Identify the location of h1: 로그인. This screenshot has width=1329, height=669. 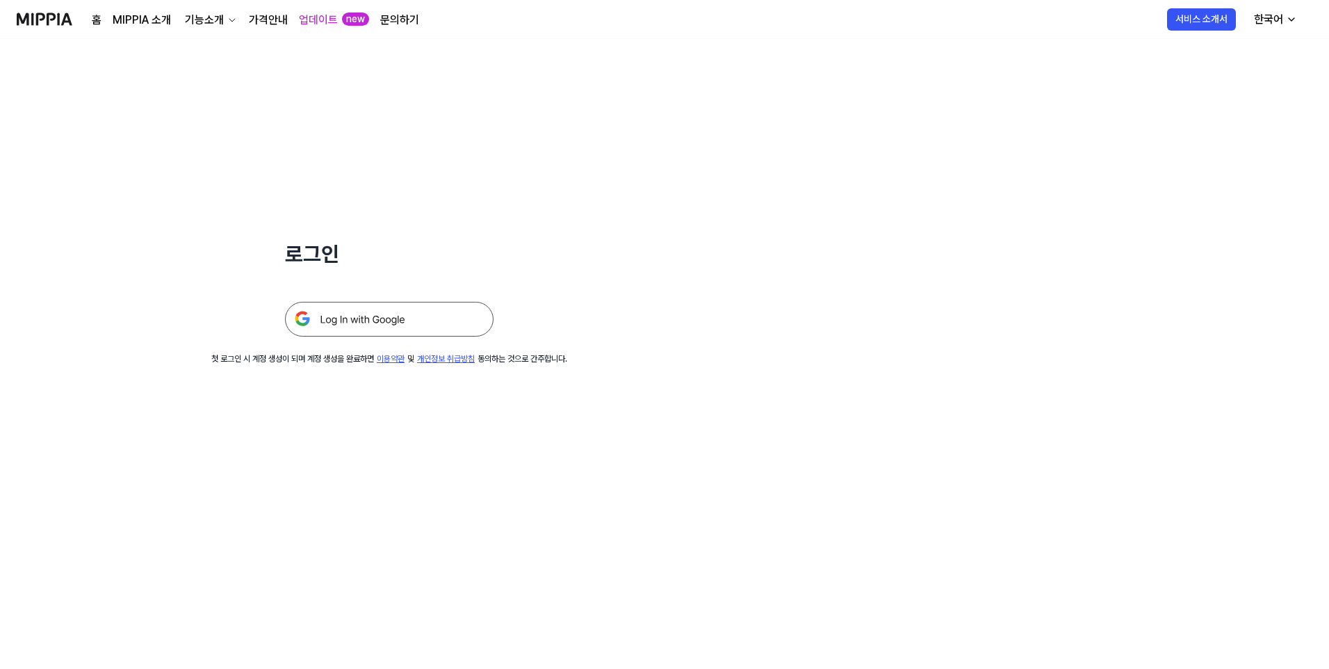
(389, 254).